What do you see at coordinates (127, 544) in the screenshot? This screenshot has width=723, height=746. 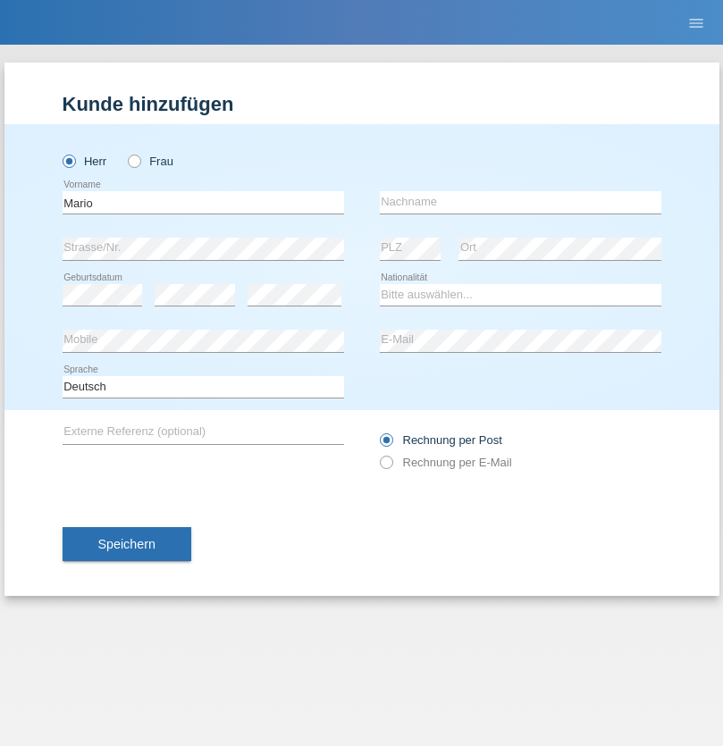 I see `button: Speichern` at bounding box center [127, 544].